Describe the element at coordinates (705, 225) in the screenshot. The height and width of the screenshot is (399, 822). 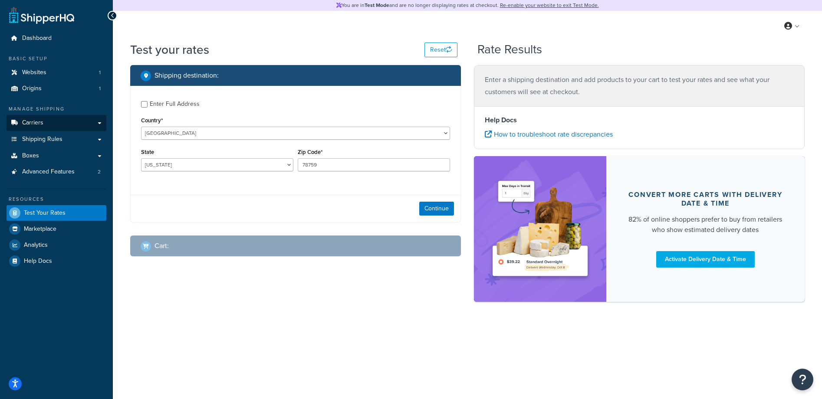
I see `div: 82% of online shoppers prefer to buy from retailers who show estimated delivery dates` at that location.